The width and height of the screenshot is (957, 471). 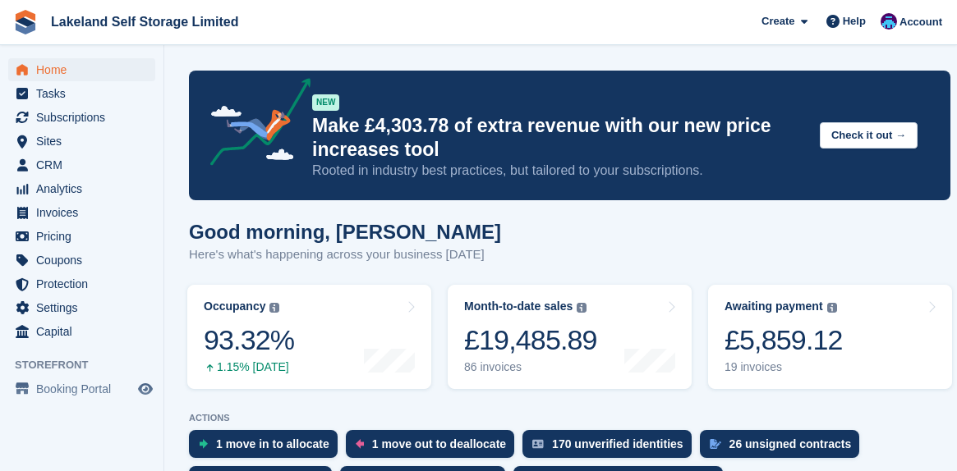 I want to click on img: verify_identity-adf6edd0f0f0b5bbfe63781bf79b02c33cf7c696d77639b501bdc392416b5a36.svg, so click(x=538, y=444).